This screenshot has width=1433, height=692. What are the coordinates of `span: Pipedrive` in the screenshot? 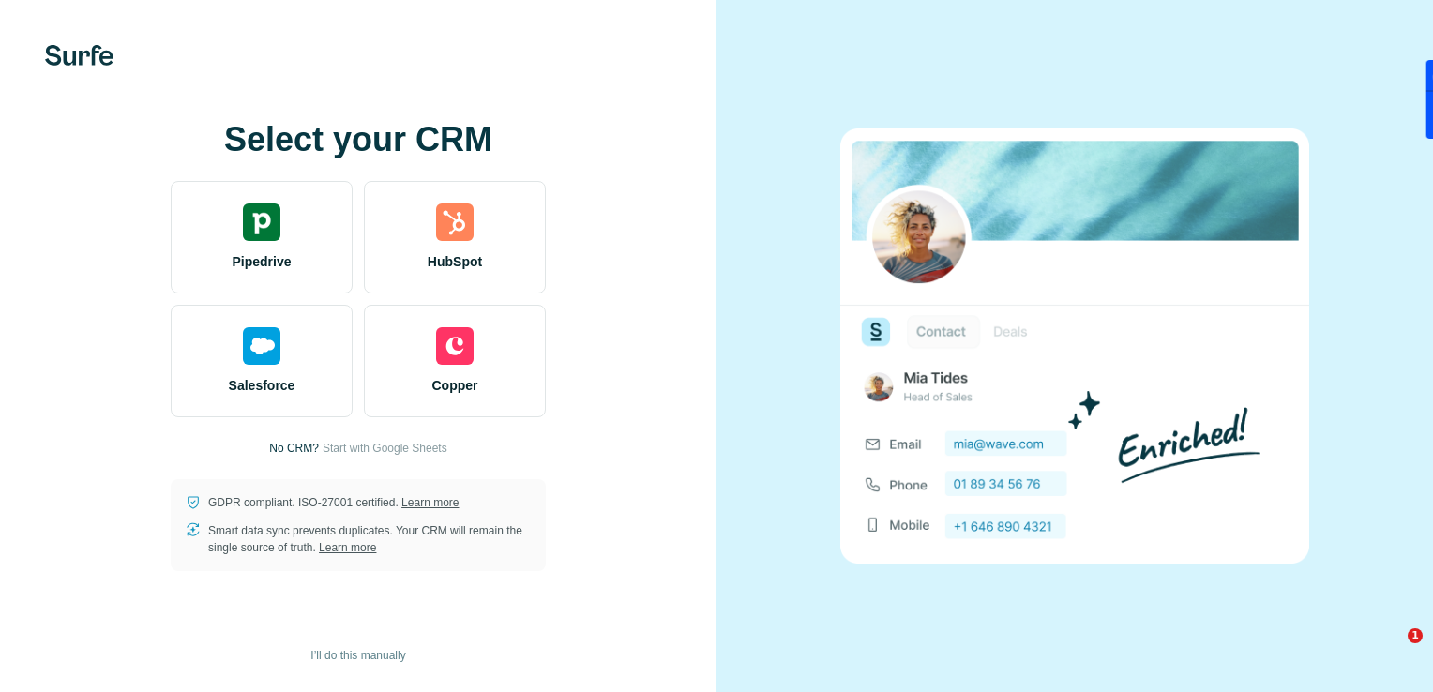 It's located at (261, 262).